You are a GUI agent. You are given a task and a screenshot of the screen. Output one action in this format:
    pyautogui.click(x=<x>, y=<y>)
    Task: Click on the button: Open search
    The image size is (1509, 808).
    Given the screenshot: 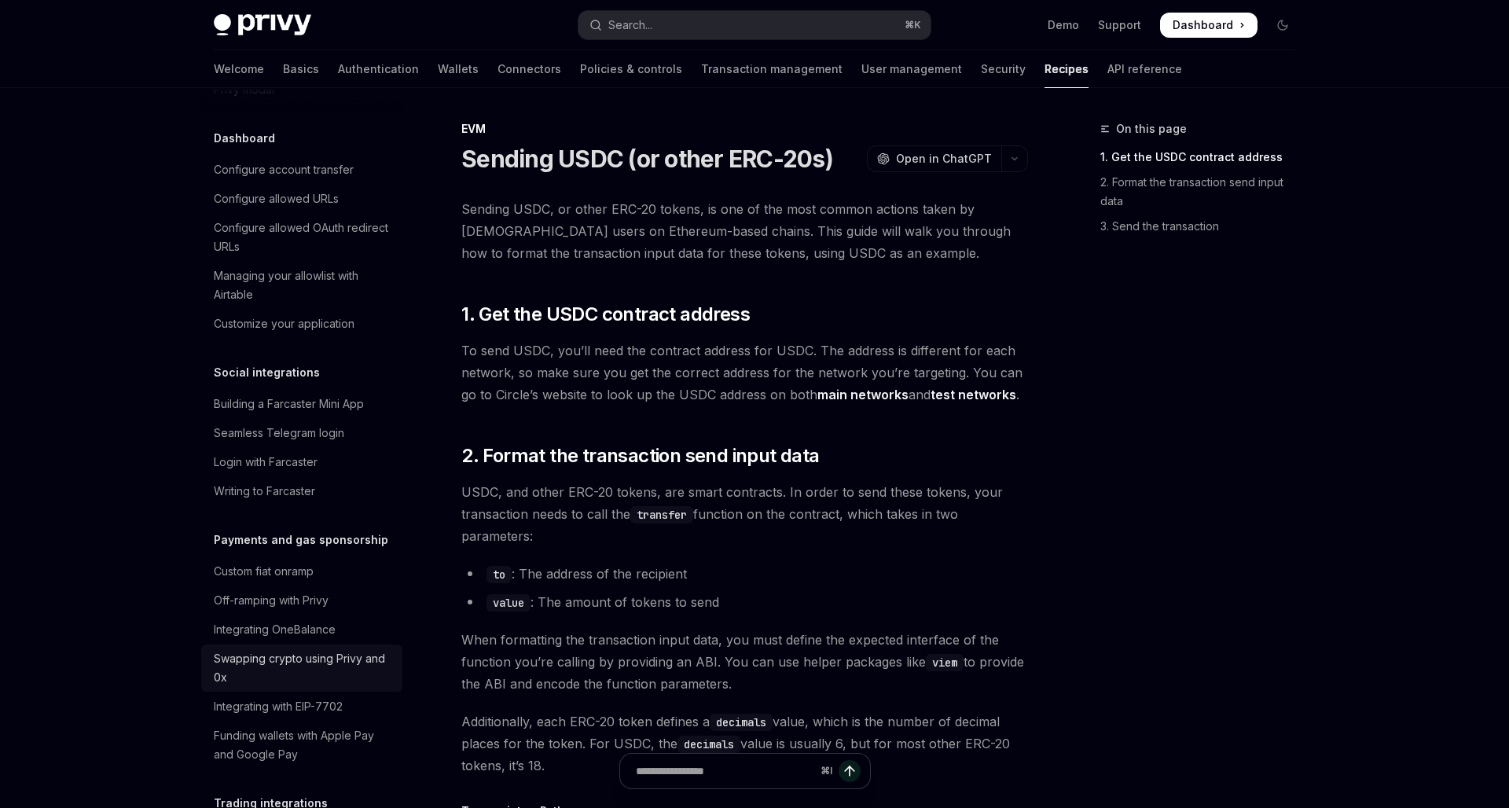 What is the action you would take?
    pyautogui.click(x=754, y=25)
    